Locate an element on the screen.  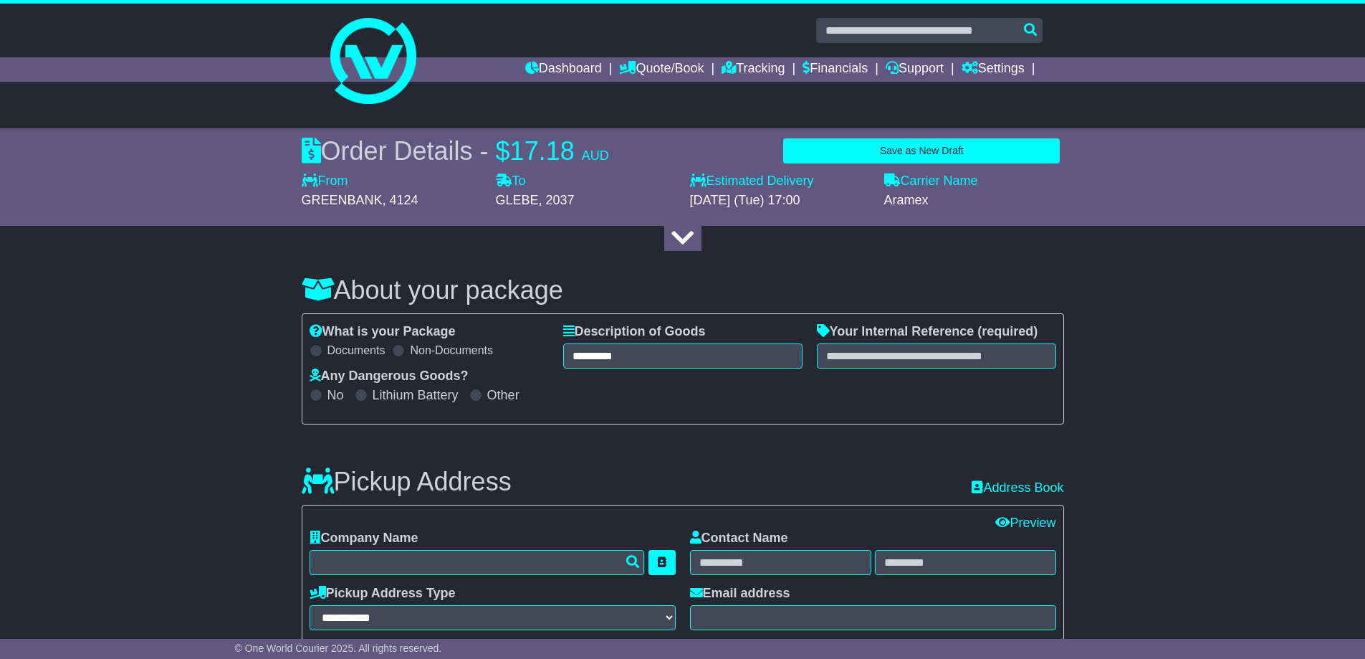
span: , 2037 is located at coordinates (557, 200).